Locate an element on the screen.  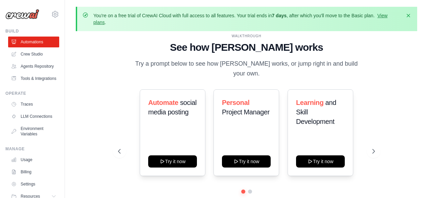
span: and Skill Development is located at coordinates (316, 112).